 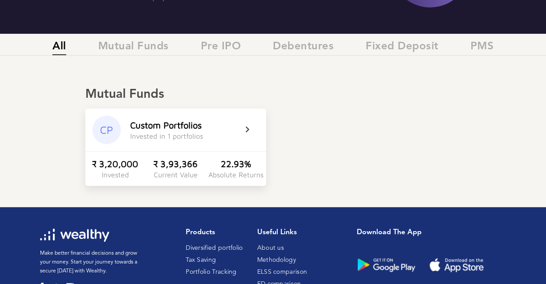 What do you see at coordinates (211, 272) in the screenshot?
I see `a: Portfolio Tracking` at bounding box center [211, 272].